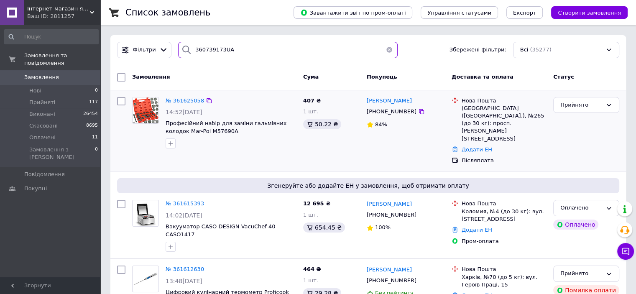 The height and width of the screenshot is (294, 636). What do you see at coordinates (42, 114) in the screenshot?
I see `span: Виконані` at bounding box center [42, 114].